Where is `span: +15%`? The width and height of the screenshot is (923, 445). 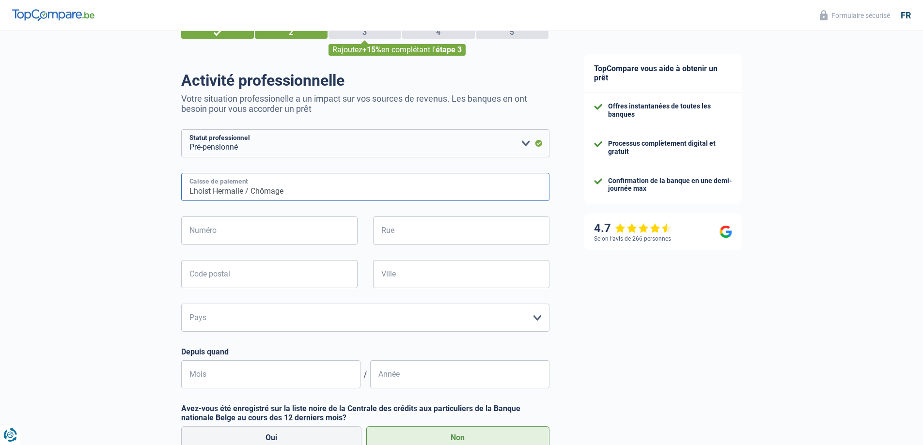
span: +15% is located at coordinates (372, 49).